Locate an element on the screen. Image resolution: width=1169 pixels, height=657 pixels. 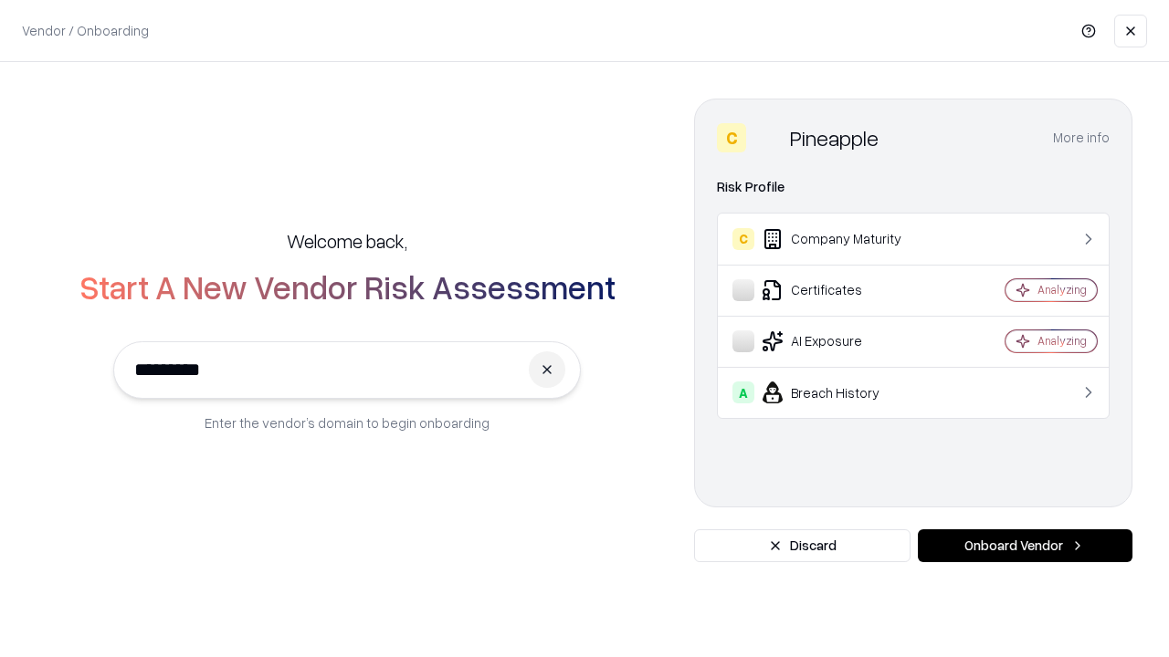
img: Pineapple is located at coordinates (768, 138).